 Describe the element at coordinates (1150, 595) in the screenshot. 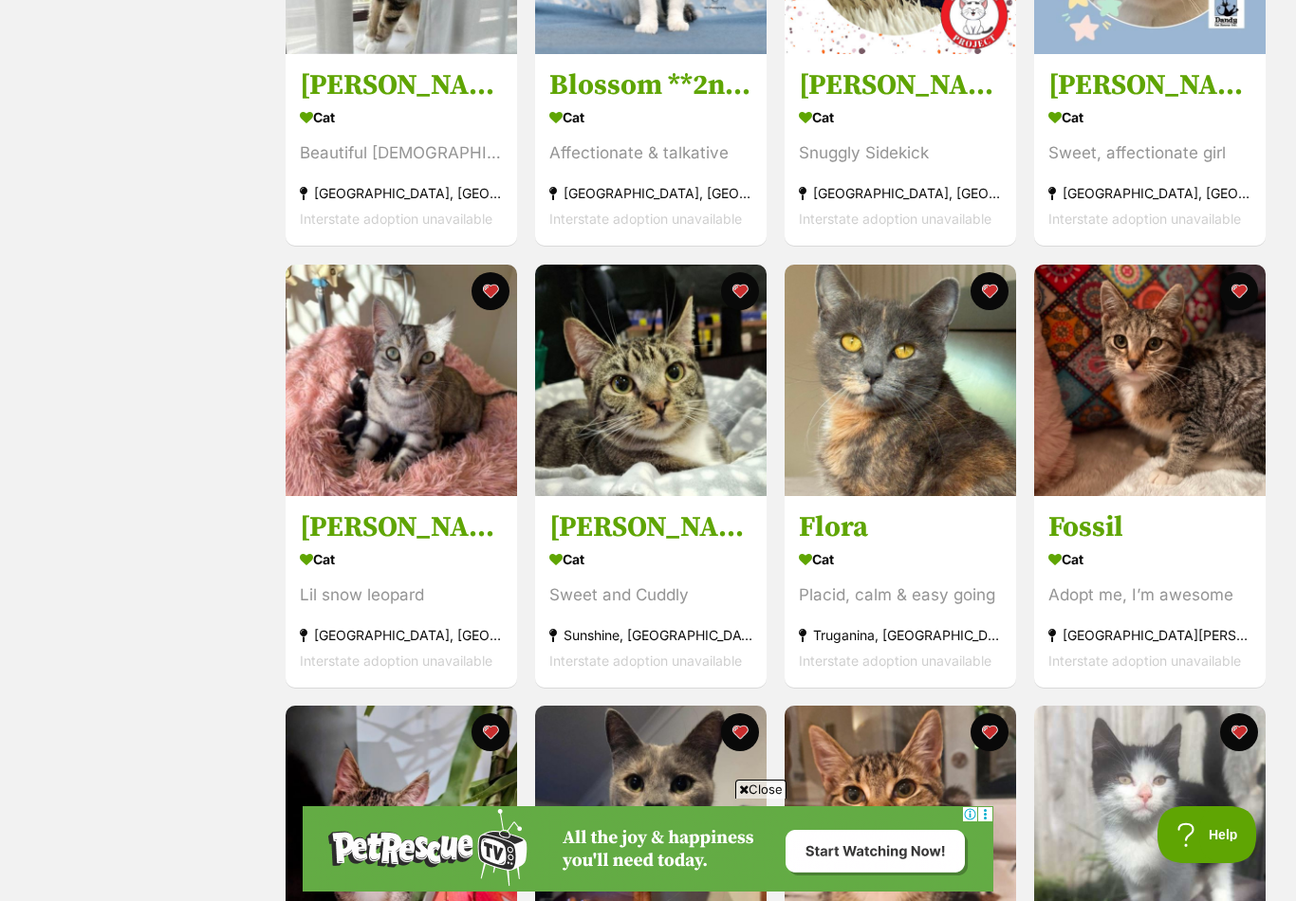

I see `div: Adopt me, I’m awesome` at that location.